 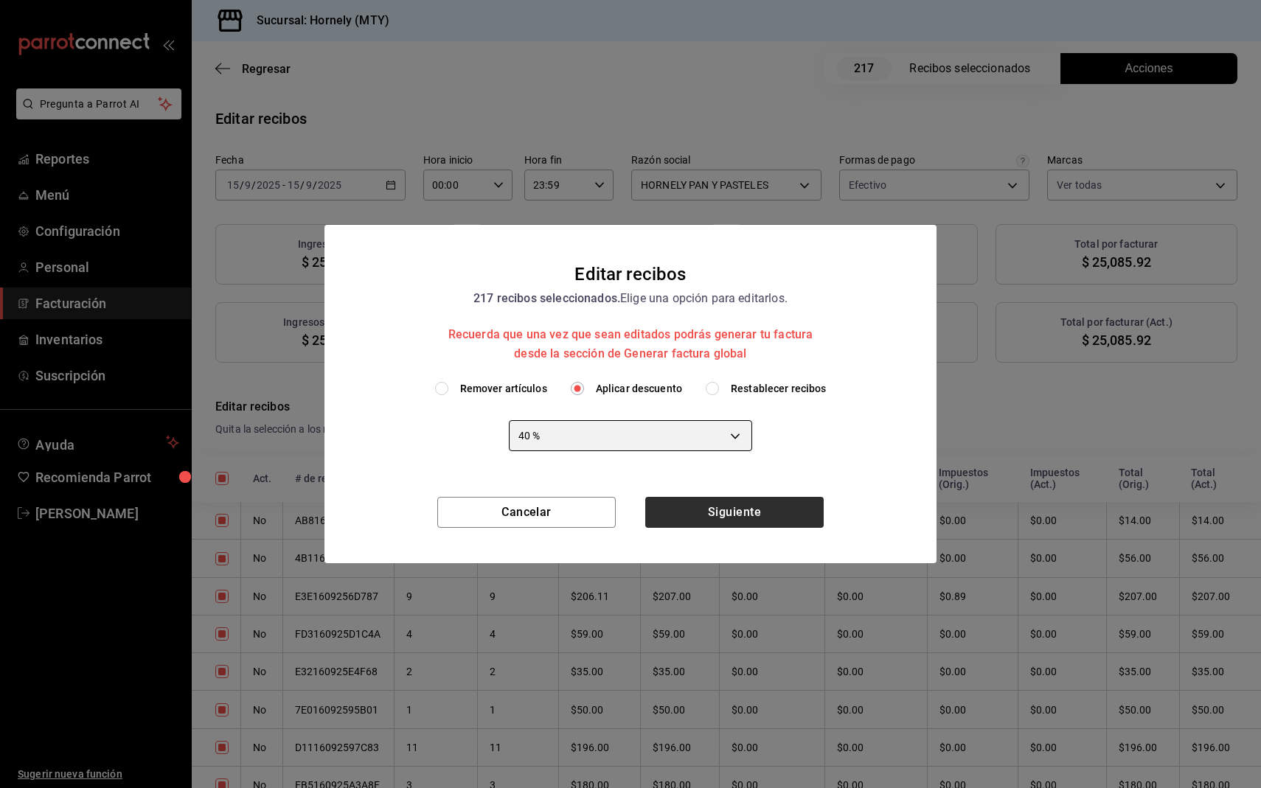 I want to click on div: Recuerda que una vez que sean editados podrás generar tu factura desde la sección de Generar fact..., so click(x=631, y=344).